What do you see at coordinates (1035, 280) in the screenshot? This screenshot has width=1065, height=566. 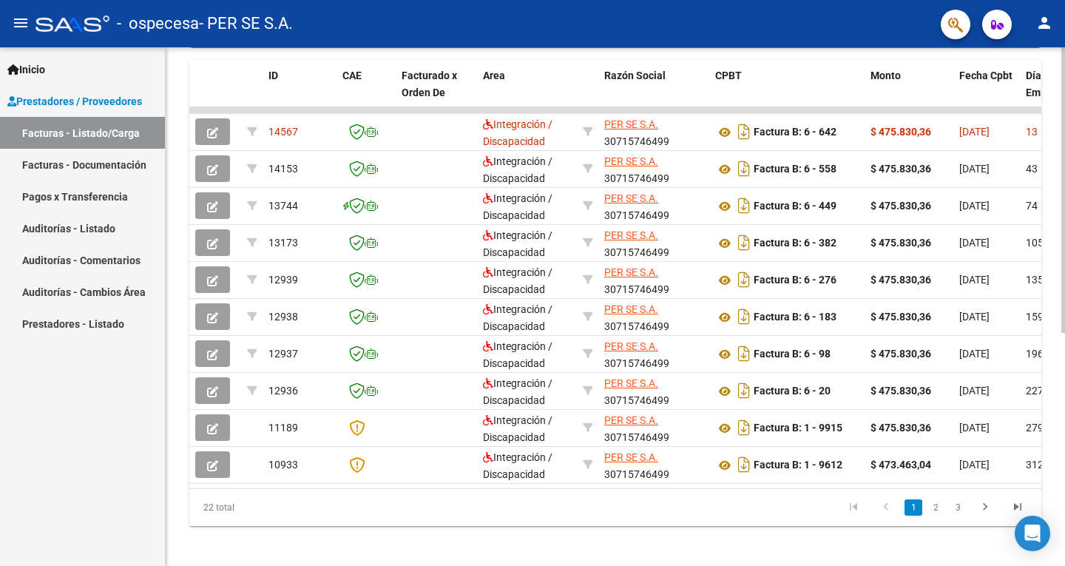 I see `span: 135` at bounding box center [1035, 280].